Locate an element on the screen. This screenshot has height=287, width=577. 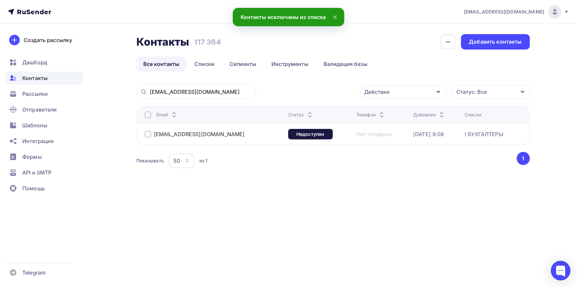
a: Формы is located at coordinates (44, 157).